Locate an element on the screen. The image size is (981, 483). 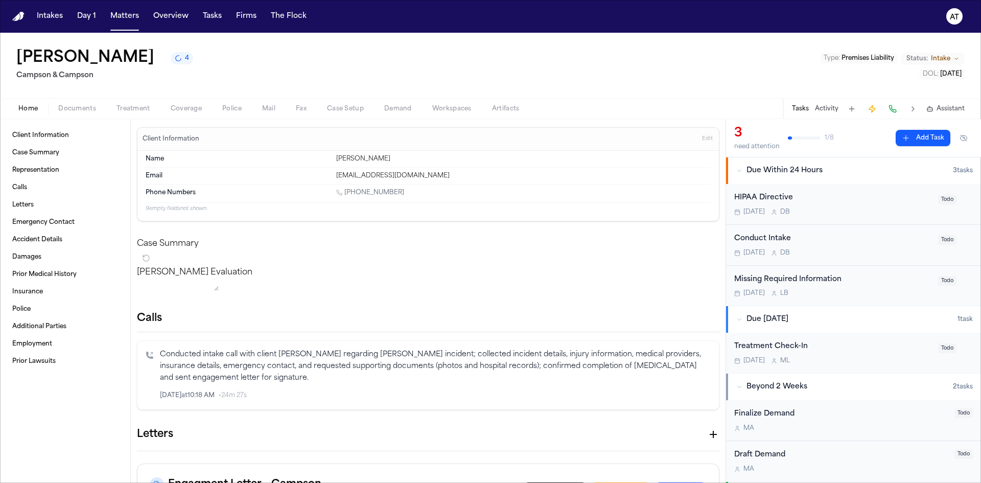
a: Calls is located at coordinates (65, 187).